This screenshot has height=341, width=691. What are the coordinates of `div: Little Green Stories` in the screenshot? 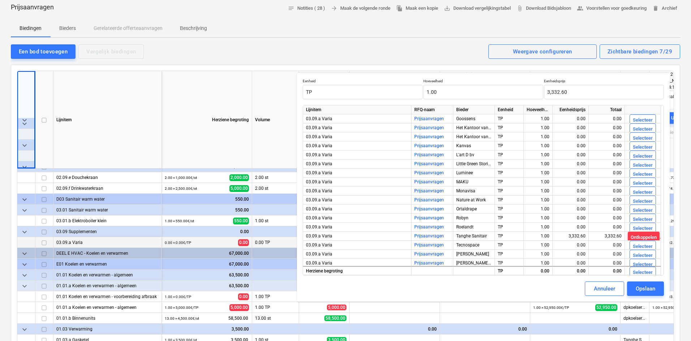 It's located at (474, 164).